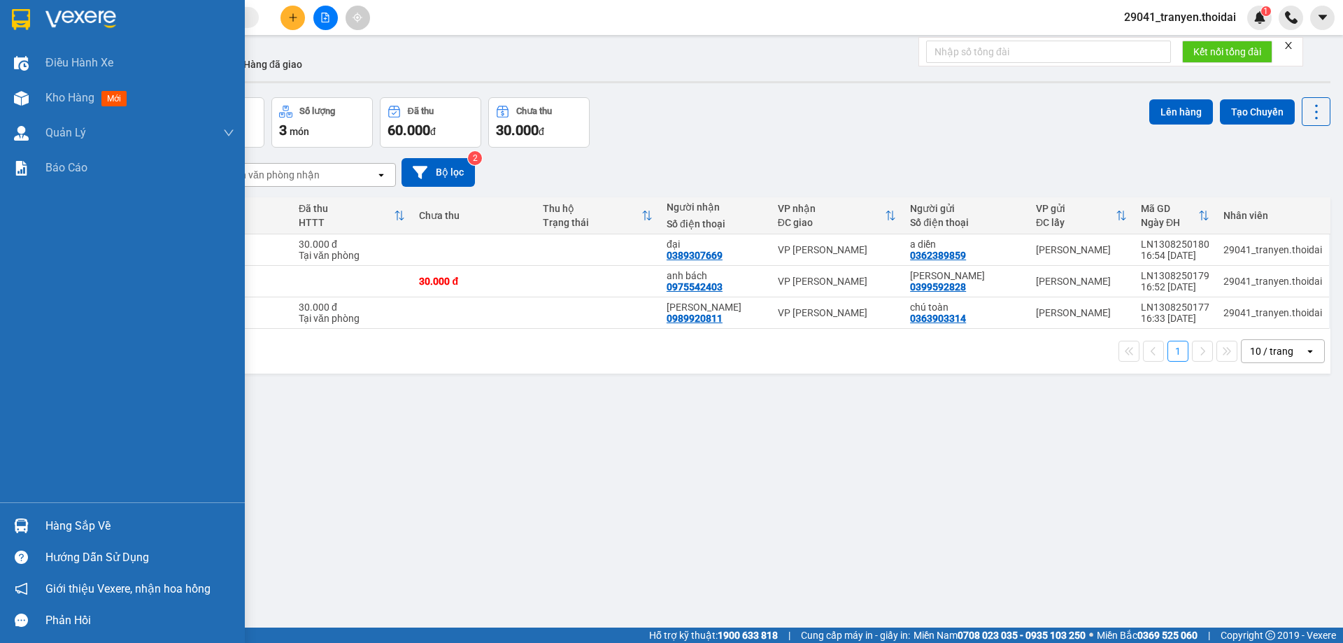 The height and width of the screenshot is (643, 1343). I want to click on div: đại, so click(715, 244).